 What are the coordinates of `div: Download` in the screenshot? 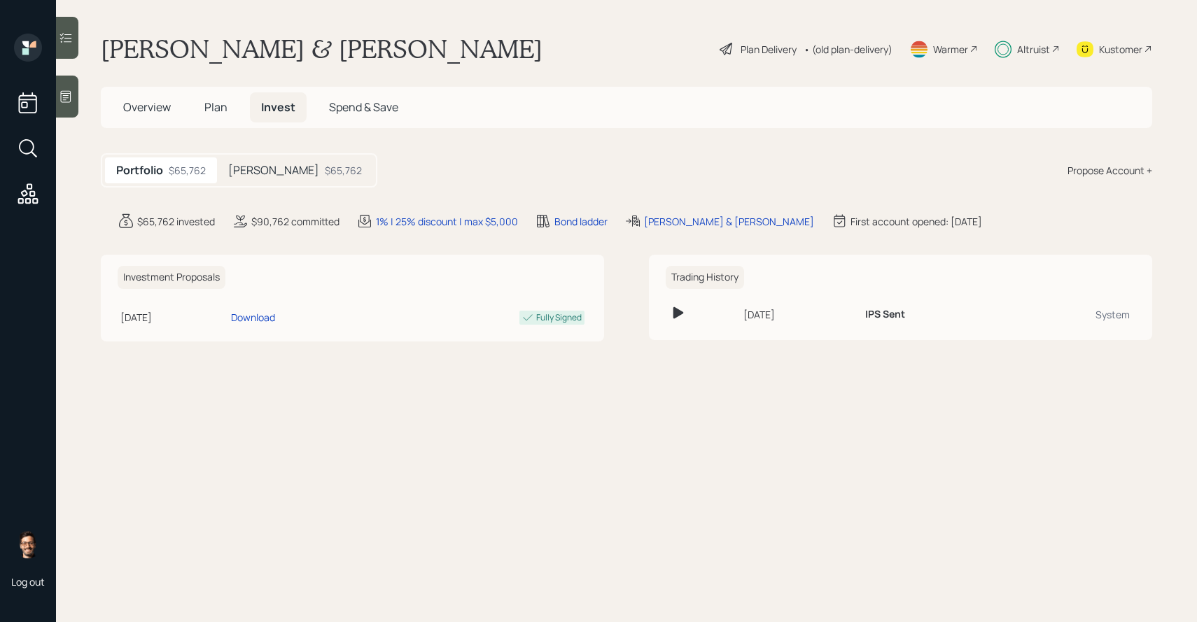 It's located at (253, 317).